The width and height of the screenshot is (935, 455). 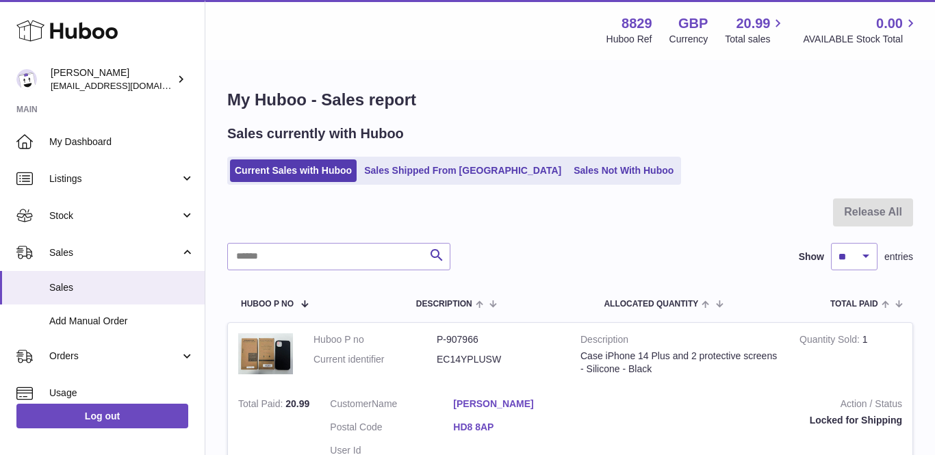 I want to click on strong: Quantity Sold, so click(x=831, y=341).